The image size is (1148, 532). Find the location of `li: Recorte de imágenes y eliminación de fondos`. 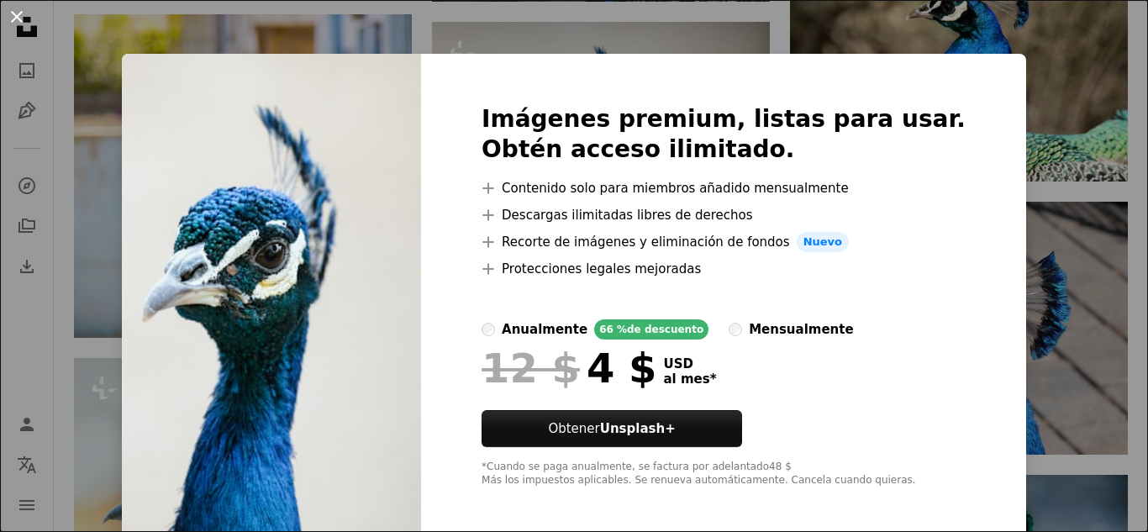

li: Recorte de imágenes y eliminación de fondos is located at coordinates (723, 242).